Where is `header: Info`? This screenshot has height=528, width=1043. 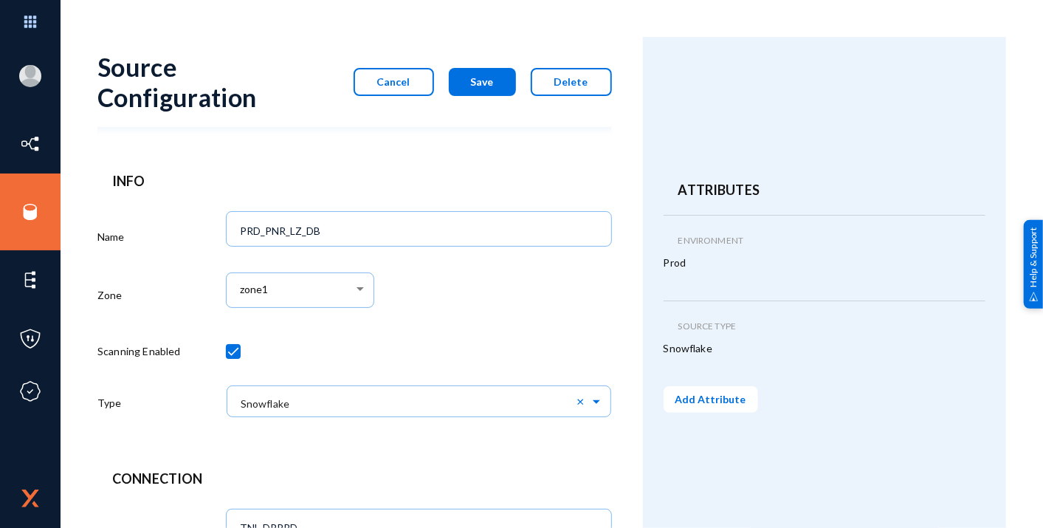
header: Info is located at coordinates (354, 181).